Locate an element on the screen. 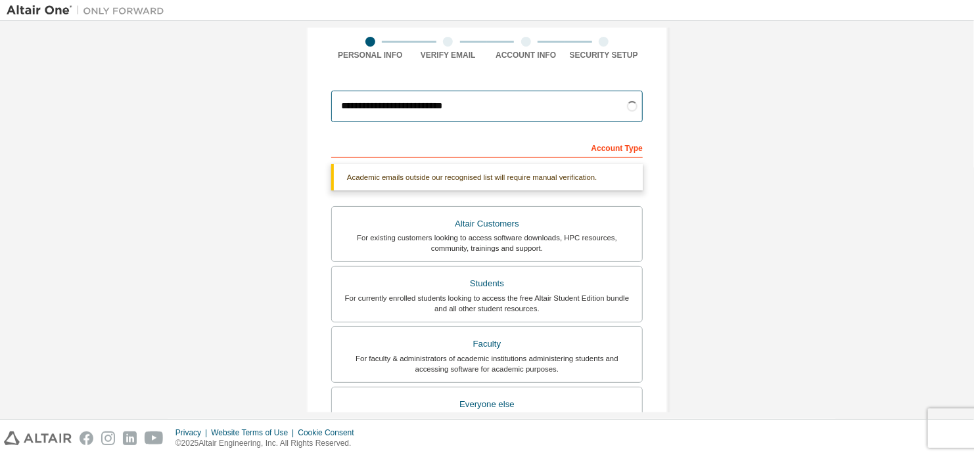 The height and width of the screenshot is (457, 974). div: Faculty is located at coordinates (487, 344).